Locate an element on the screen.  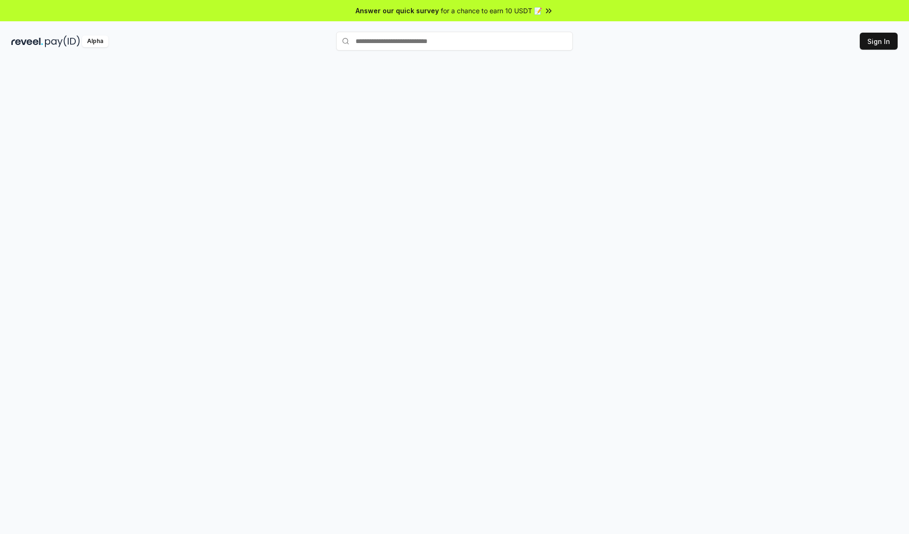
span: Answer our quick survey is located at coordinates (397, 10).